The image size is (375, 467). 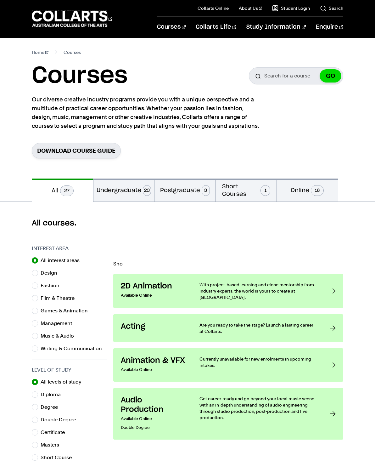 I want to click on p: Double Degree, so click(x=154, y=427).